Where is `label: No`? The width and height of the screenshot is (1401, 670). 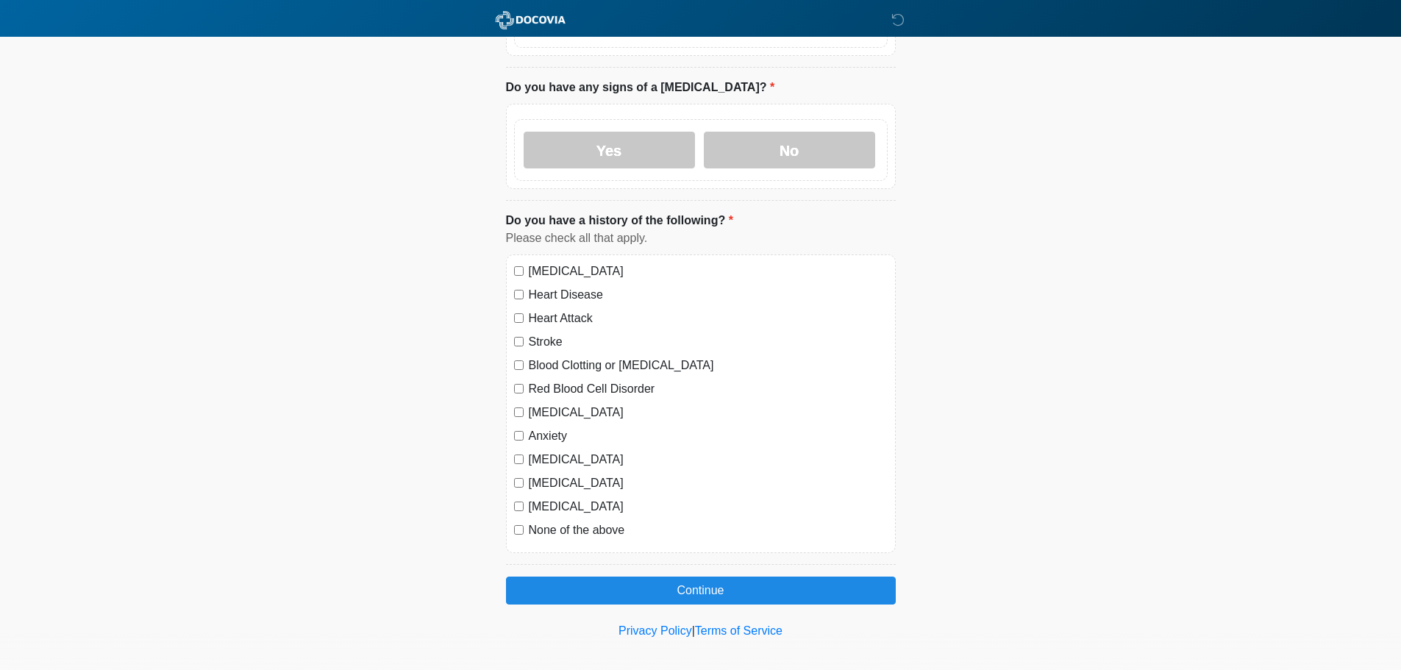 label: No is located at coordinates (789, 150).